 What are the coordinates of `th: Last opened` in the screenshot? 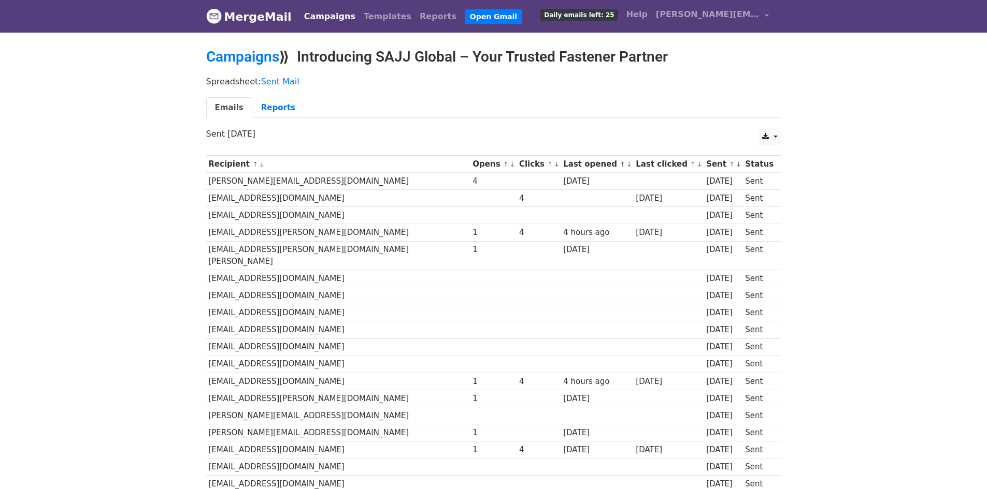 It's located at (597, 164).